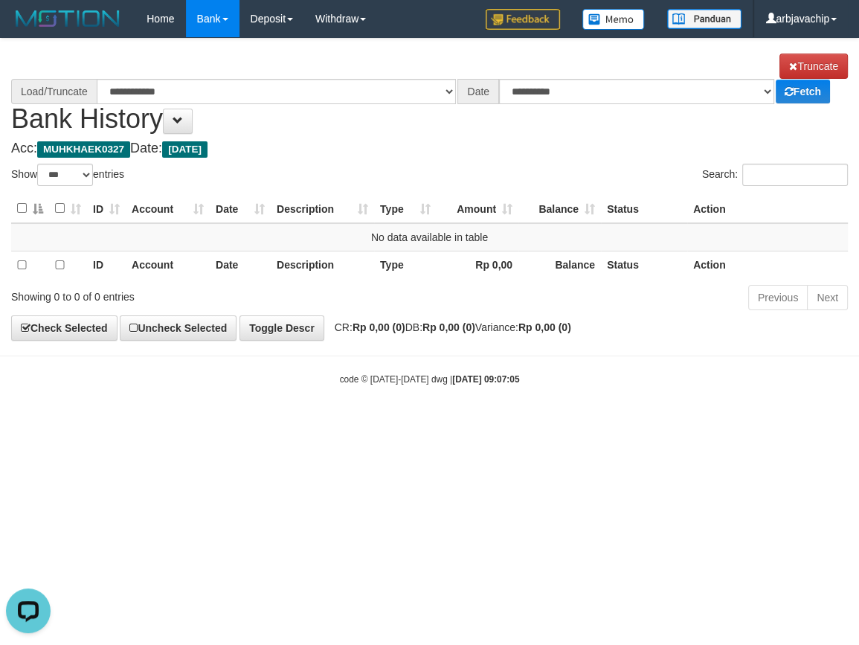 The image size is (859, 645). Describe the element at coordinates (54, 92) in the screenshot. I see `div: Load/Truncate` at that location.